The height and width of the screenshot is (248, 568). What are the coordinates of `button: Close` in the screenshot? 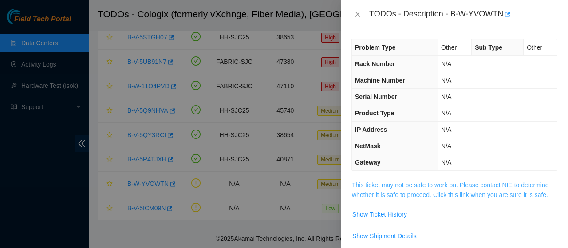 It's located at (358, 14).